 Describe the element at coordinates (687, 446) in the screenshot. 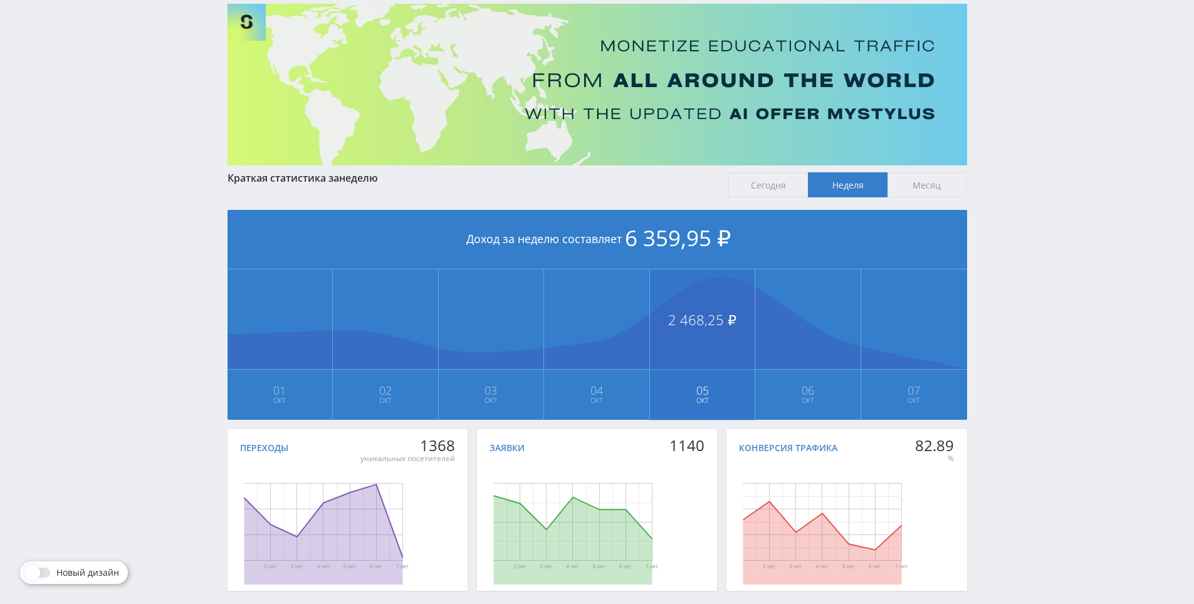

I see `div: 1140` at that location.